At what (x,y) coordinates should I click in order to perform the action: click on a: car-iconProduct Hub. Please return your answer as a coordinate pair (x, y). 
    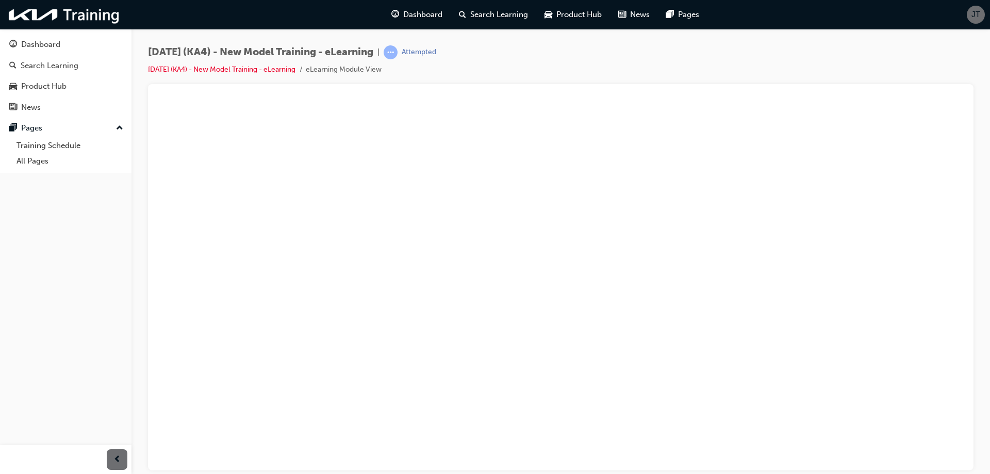
    Looking at the image, I should click on (573, 14).